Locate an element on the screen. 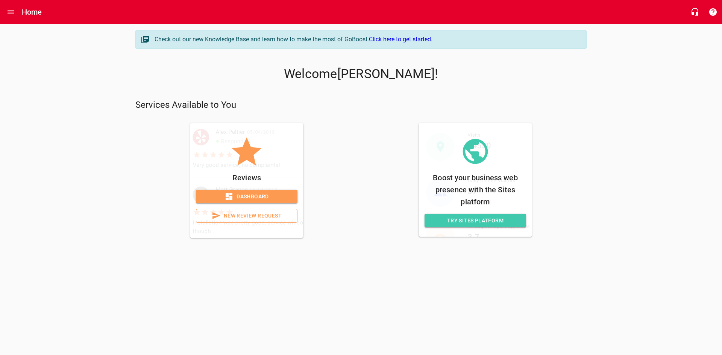 The height and width of the screenshot is (355, 722). a: New Review Request is located at coordinates (247, 216).